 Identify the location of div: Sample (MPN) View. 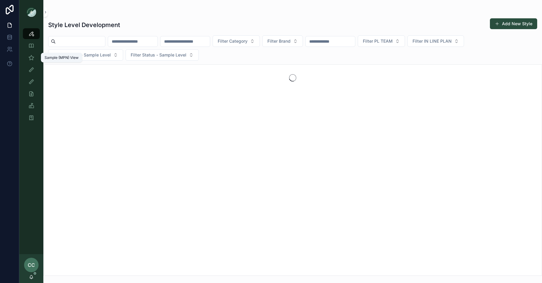
(61, 58).